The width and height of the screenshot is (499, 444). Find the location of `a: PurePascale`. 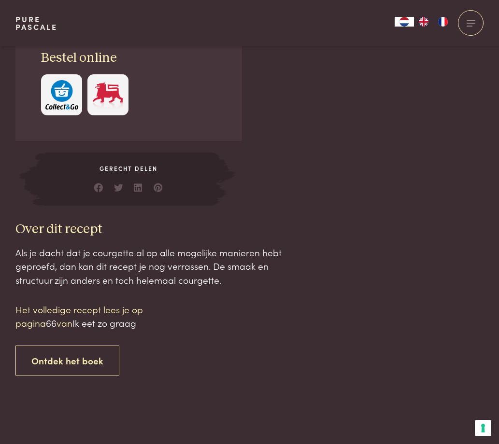

a: PurePascale is located at coordinates (36, 23).